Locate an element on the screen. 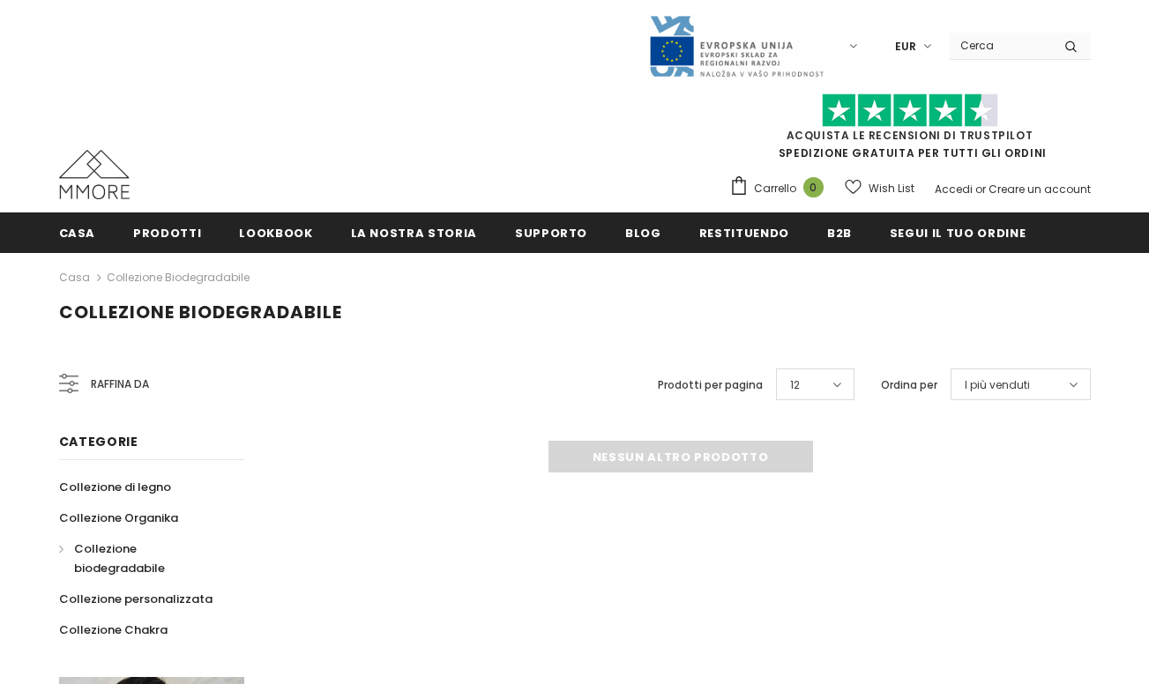 The width and height of the screenshot is (1149, 684). input: Search Site is located at coordinates (1000, 45).